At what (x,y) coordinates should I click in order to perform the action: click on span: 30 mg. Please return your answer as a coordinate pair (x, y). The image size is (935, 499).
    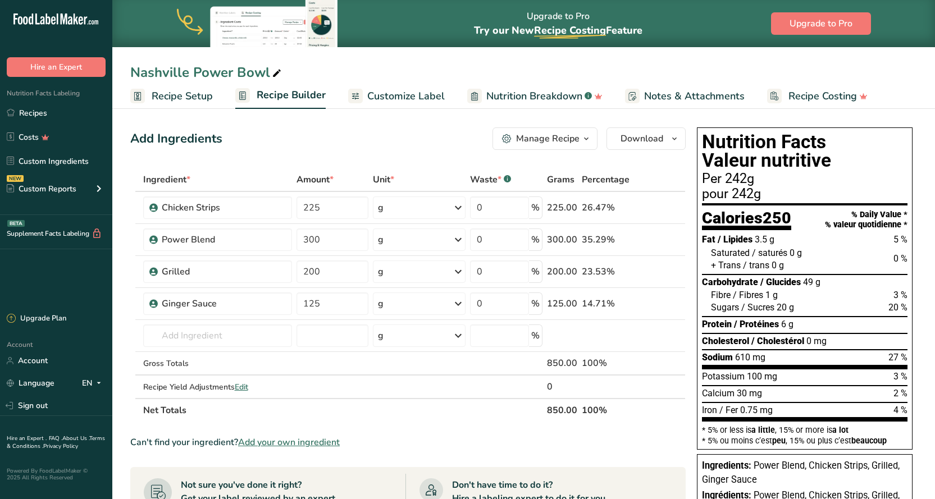
    Looking at the image, I should click on (749, 393).